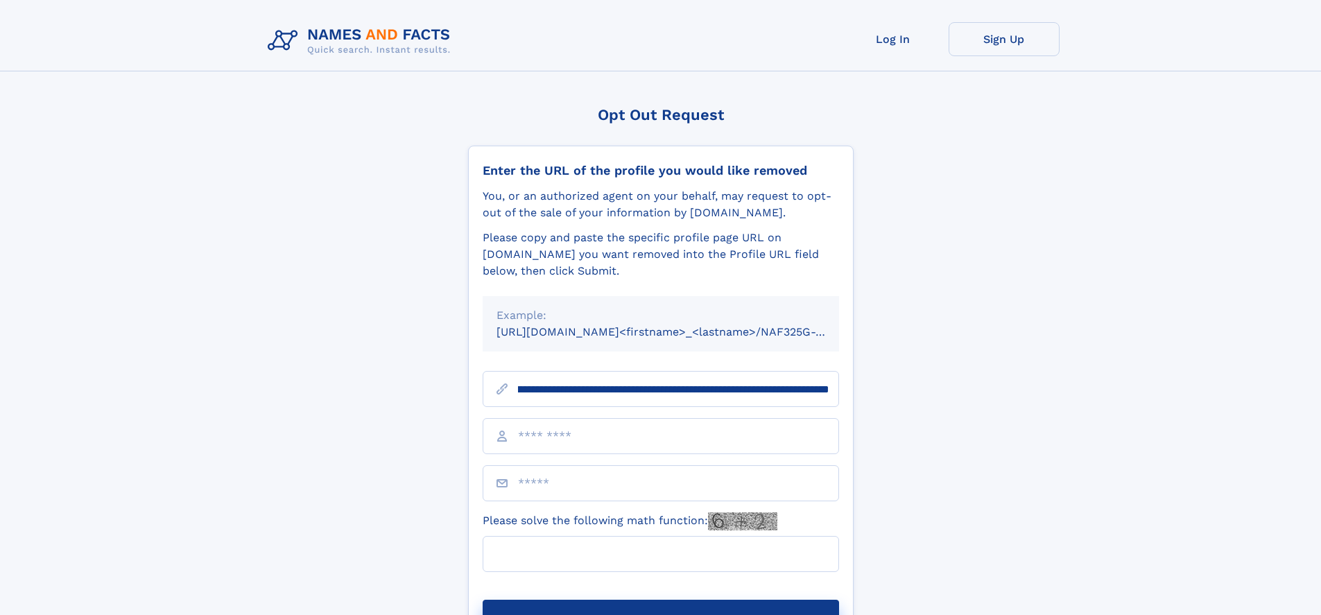 The width and height of the screenshot is (1321, 615). I want to click on a: Sign Up, so click(1004, 39).